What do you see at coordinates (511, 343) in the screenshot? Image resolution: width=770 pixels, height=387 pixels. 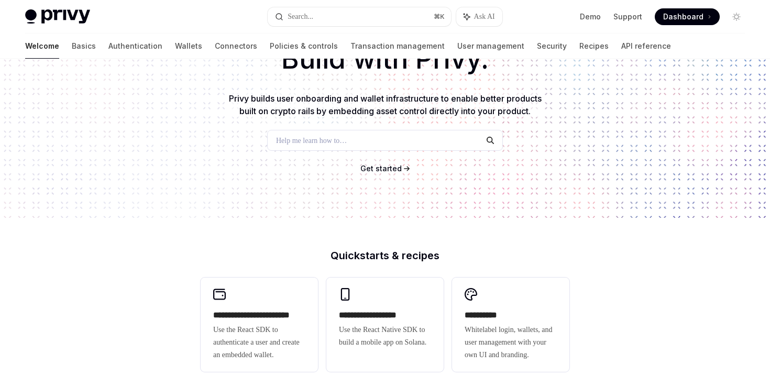 I see `span: Whitelabel login, wallets, and user management with your own UI and branding.` at bounding box center [511, 343].